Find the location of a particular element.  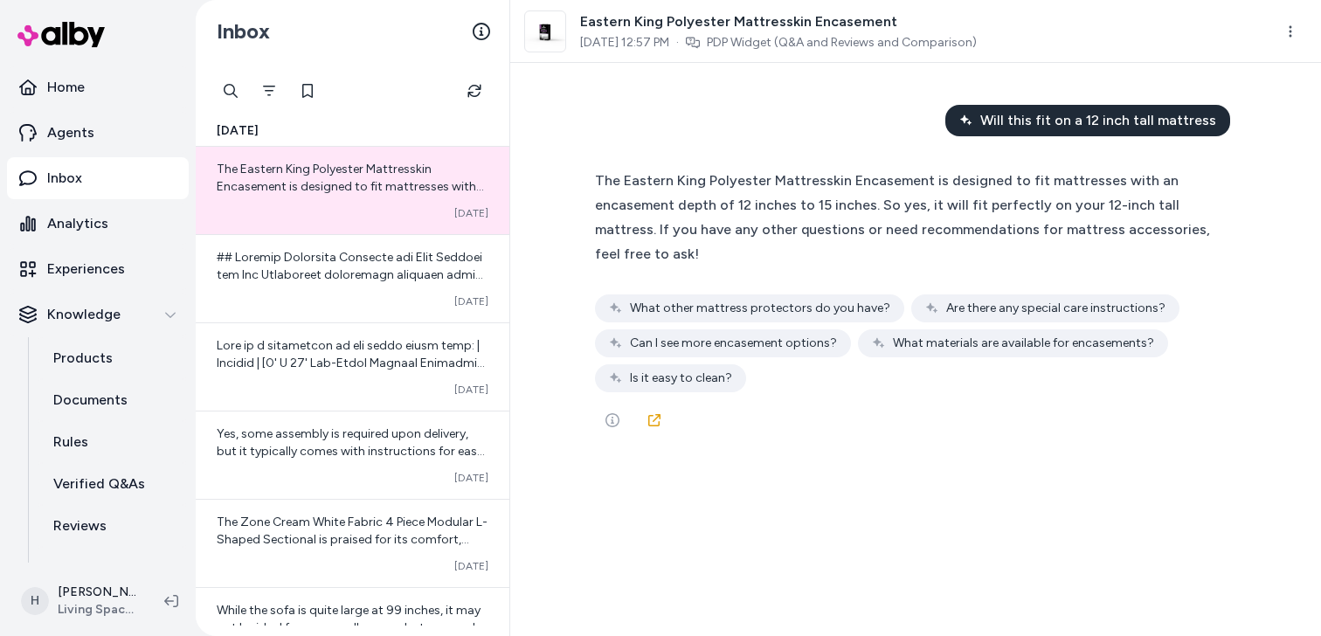

a: The Zone Cream White Fabric 4 Piece Modular L-Shaped Sectional is praised for its comfort, modula... is located at coordinates (352, 542).